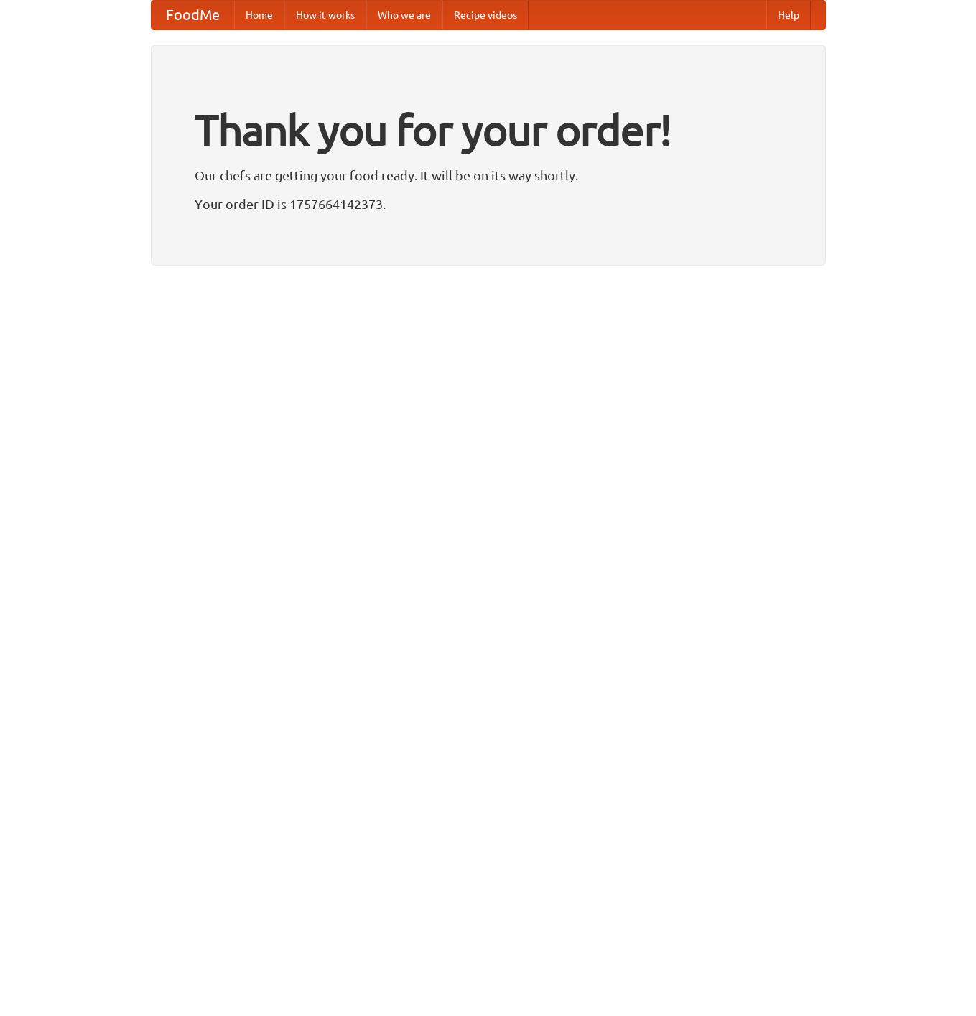 The height and width of the screenshot is (1016, 976). What do you see at coordinates (485, 15) in the screenshot?
I see `a: Recipe videos` at bounding box center [485, 15].